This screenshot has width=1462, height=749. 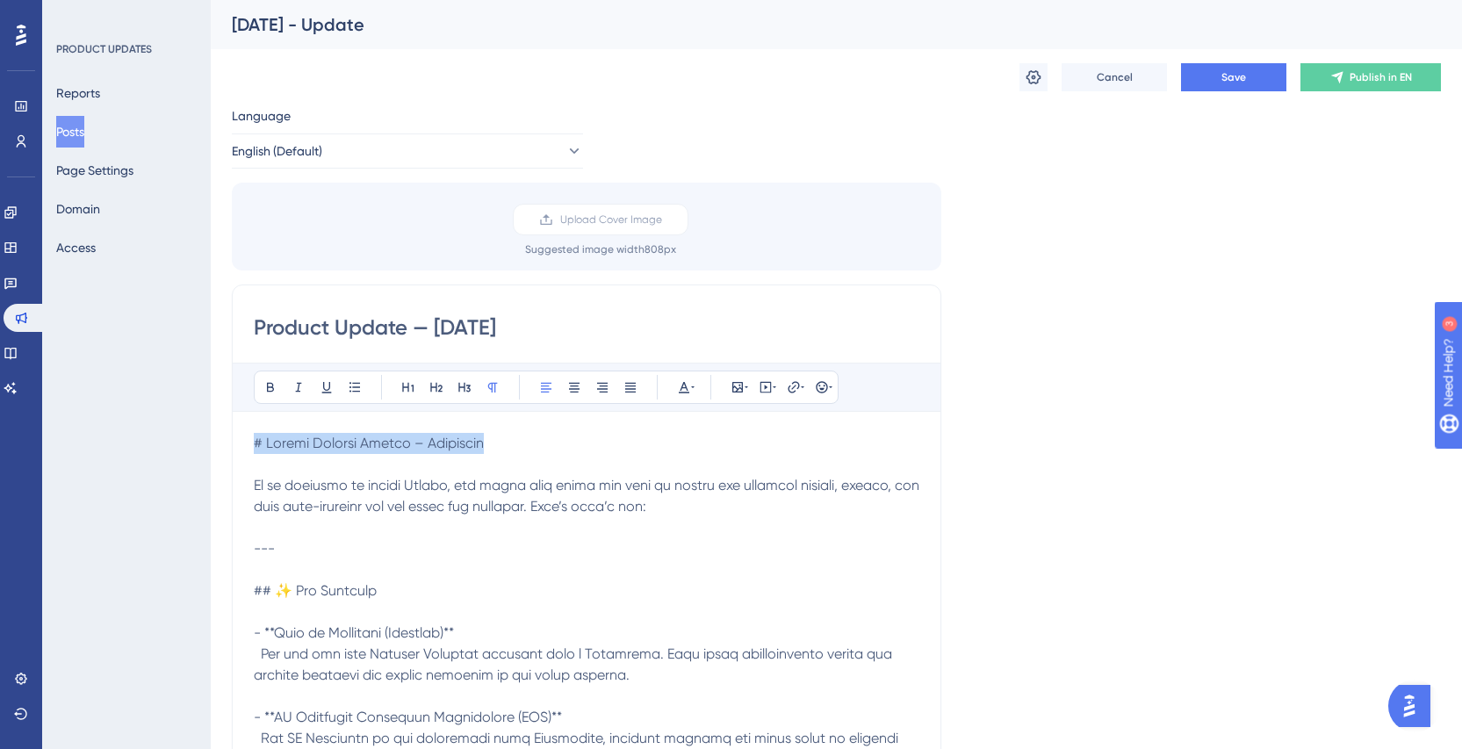 What do you see at coordinates (1114, 77) in the screenshot?
I see `span: Cancel` at bounding box center [1114, 77].